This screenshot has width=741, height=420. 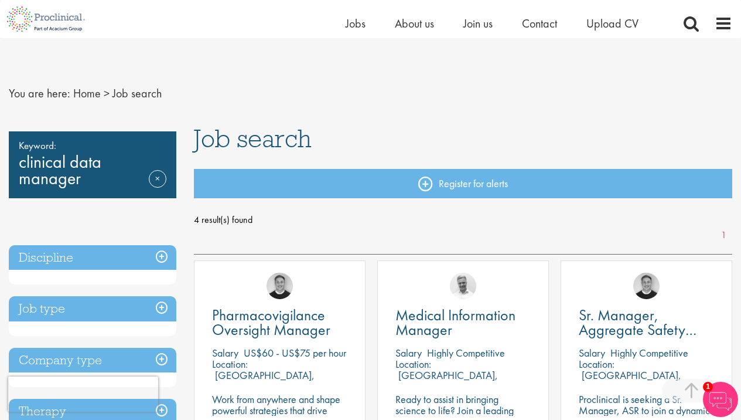 What do you see at coordinates (637, 329) in the screenshot?
I see `span: Sr. Manager, Aggregate Safety Reporting` at bounding box center [637, 329].